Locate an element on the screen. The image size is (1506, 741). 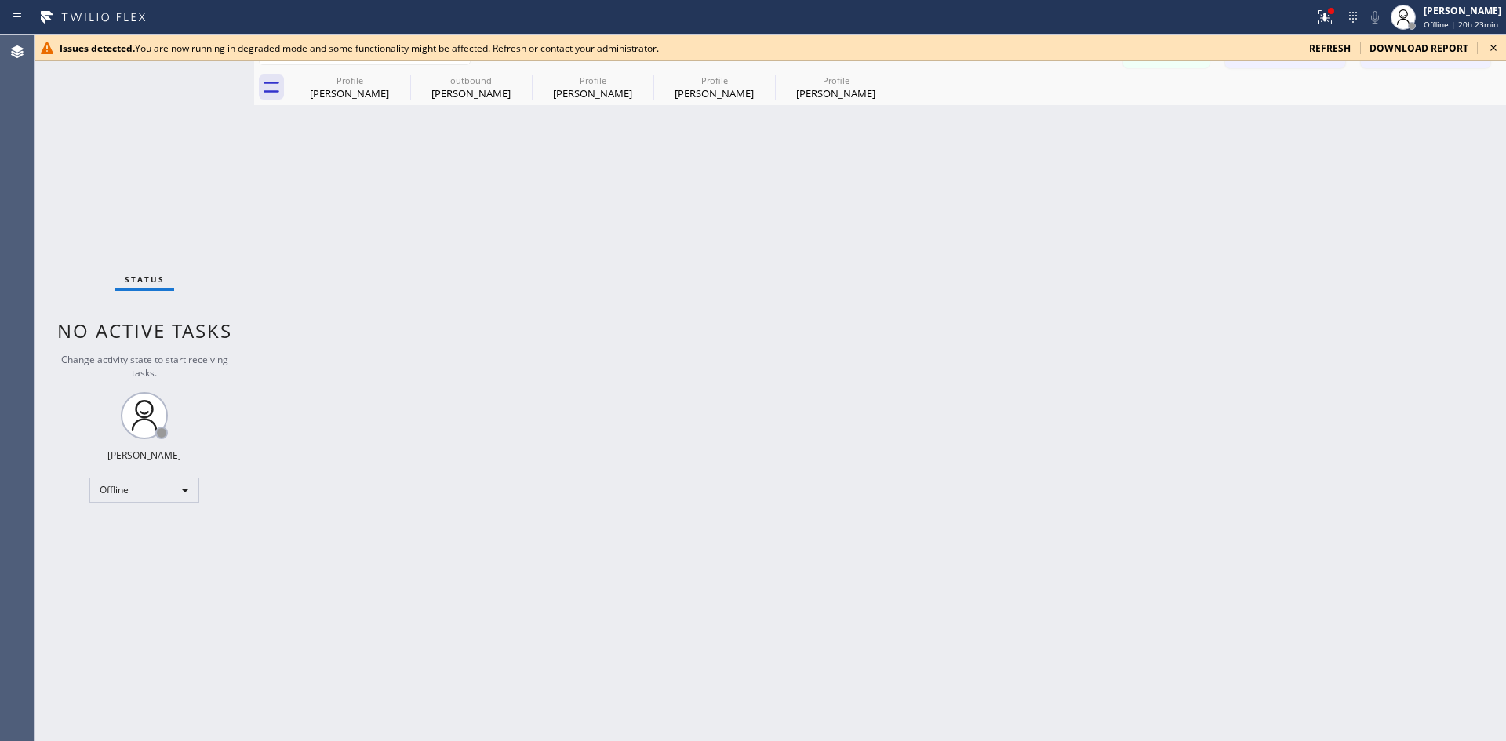
div: outbound is located at coordinates (471, 80).